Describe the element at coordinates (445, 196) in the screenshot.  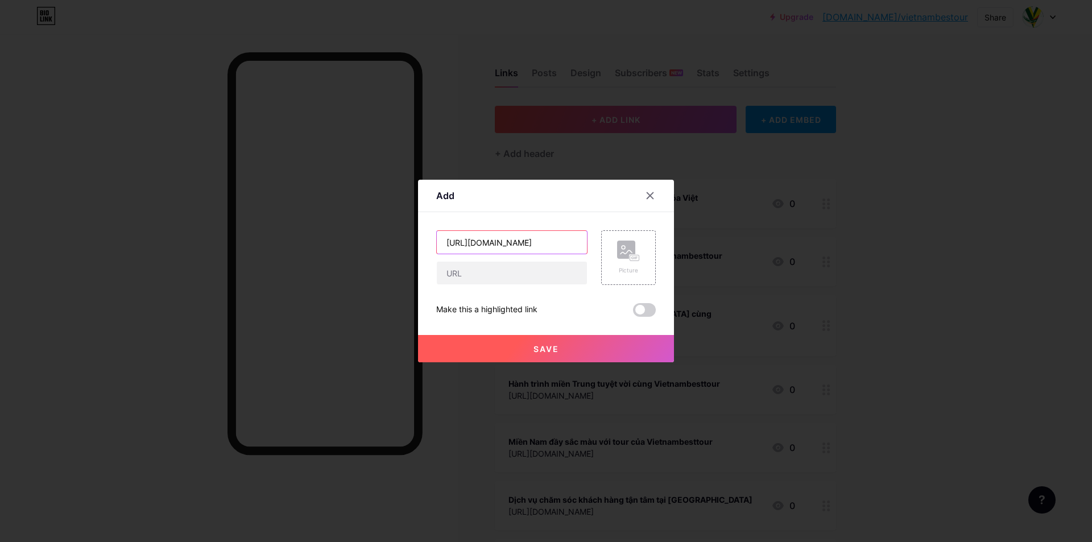
I see `div: Add` at that location.